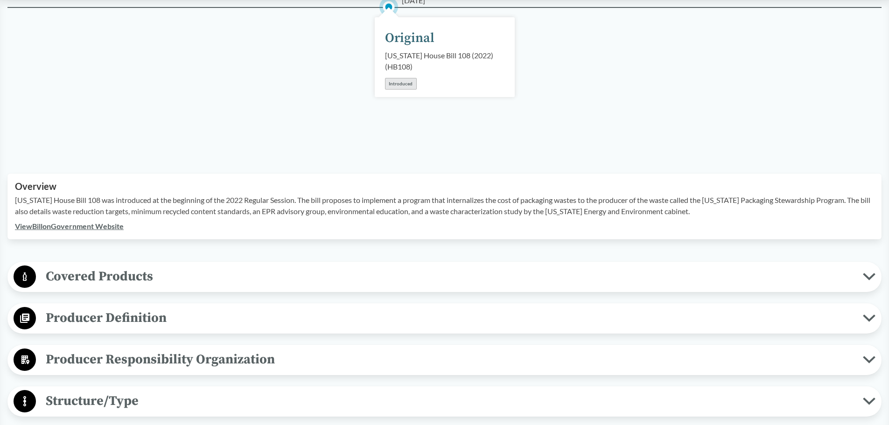  What do you see at coordinates (449, 401) in the screenshot?
I see `span: Structure/Type` at bounding box center [449, 401].